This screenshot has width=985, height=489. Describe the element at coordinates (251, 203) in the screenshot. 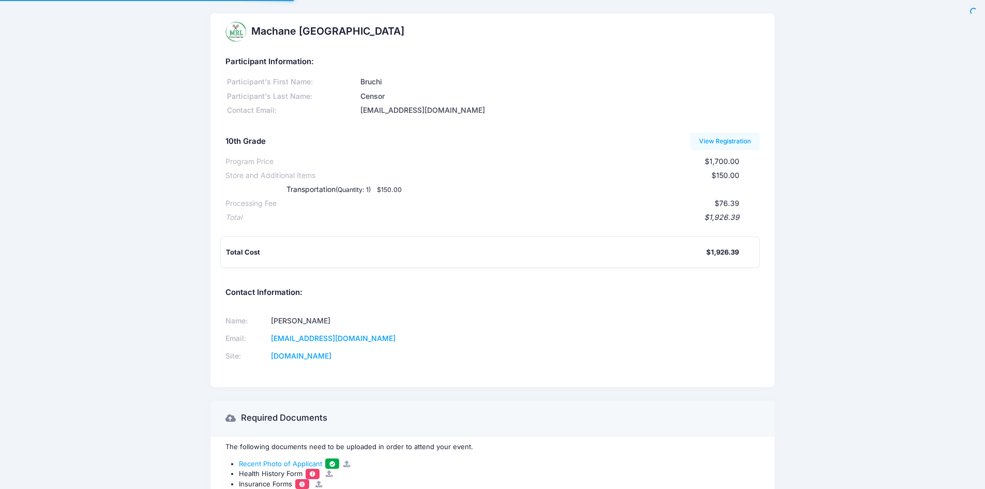

I see `div: Processing Fee` at that location.